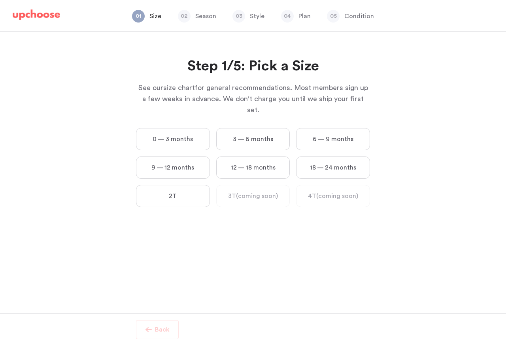 The height and width of the screenshot is (345, 506). What do you see at coordinates (173, 196) in the screenshot?
I see `label: 2T` at bounding box center [173, 196].